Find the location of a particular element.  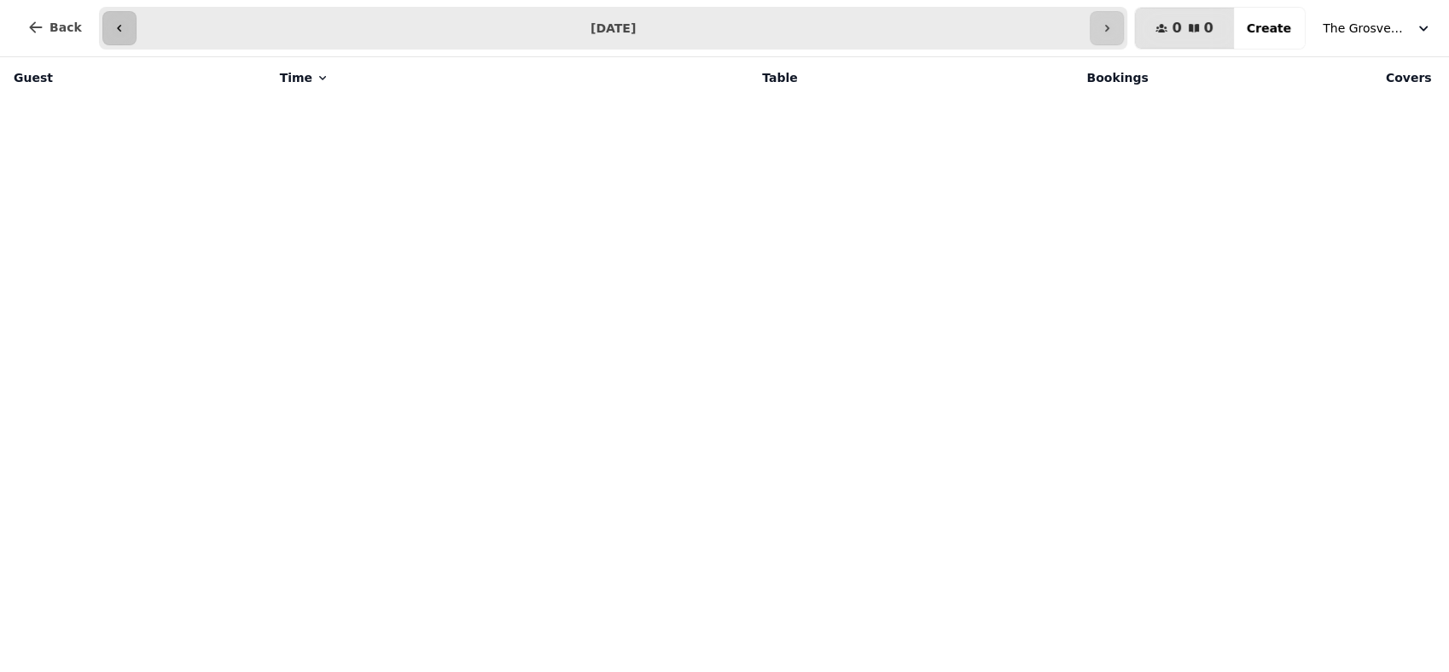

button: Create is located at coordinates (1269, 28).